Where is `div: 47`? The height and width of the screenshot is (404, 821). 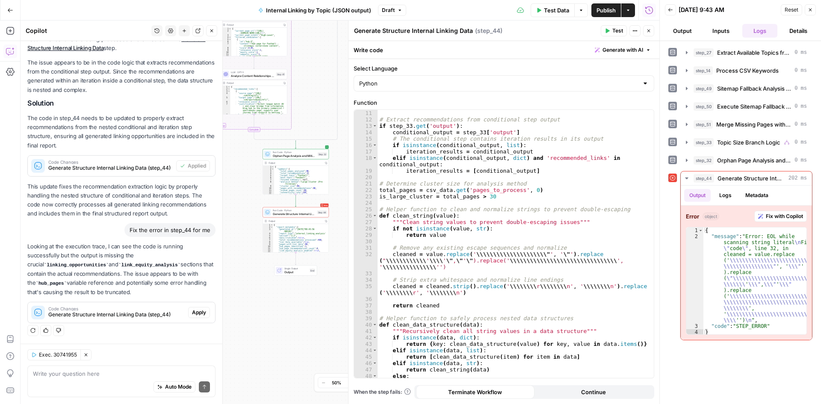
div: 47 is located at coordinates (366, 369).